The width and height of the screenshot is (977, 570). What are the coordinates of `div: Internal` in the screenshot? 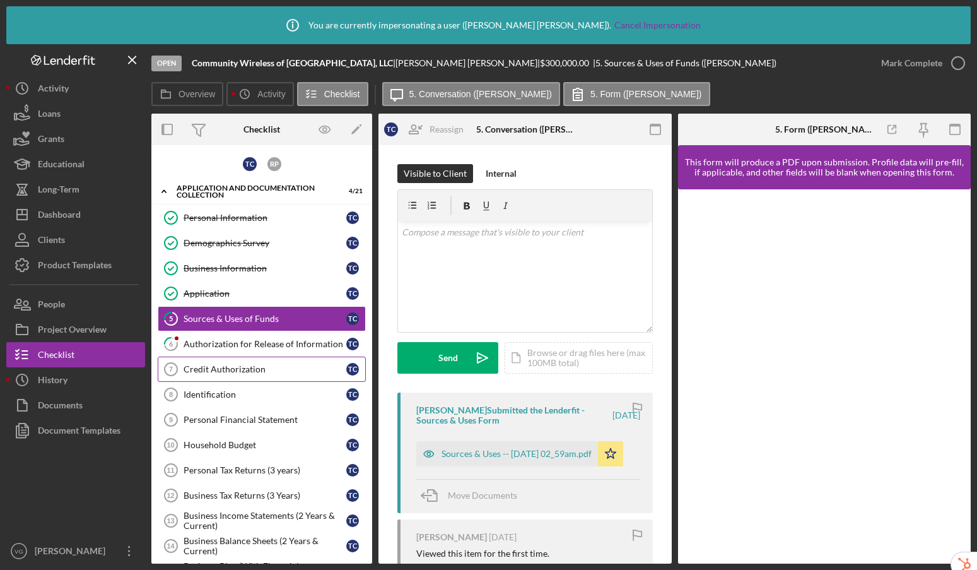 It's located at (501, 174).